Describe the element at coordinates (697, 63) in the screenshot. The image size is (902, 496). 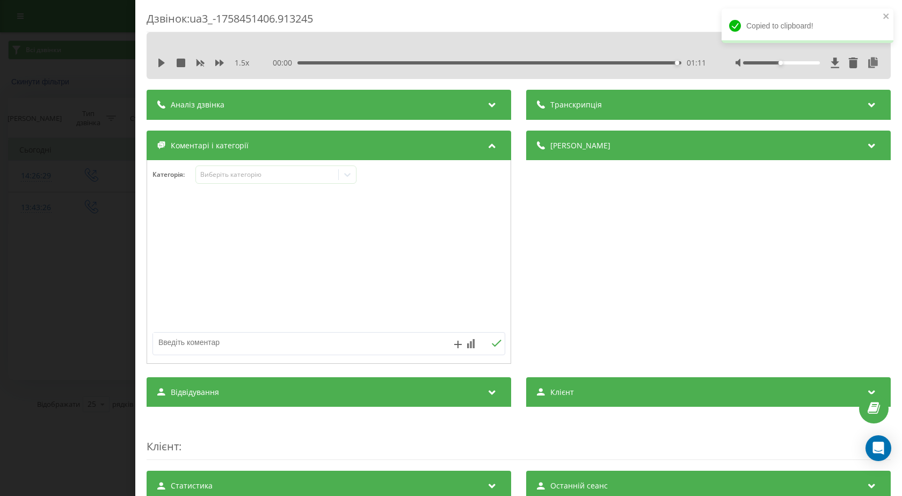
I see `span: 01:11` at that location.